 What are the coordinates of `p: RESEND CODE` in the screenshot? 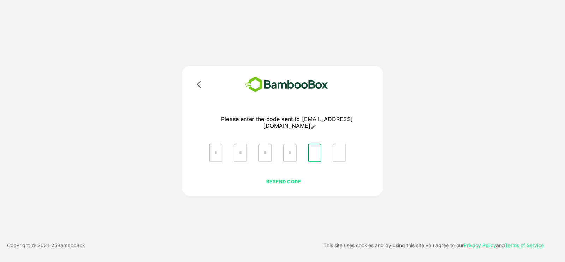 It's located at (284, 182).